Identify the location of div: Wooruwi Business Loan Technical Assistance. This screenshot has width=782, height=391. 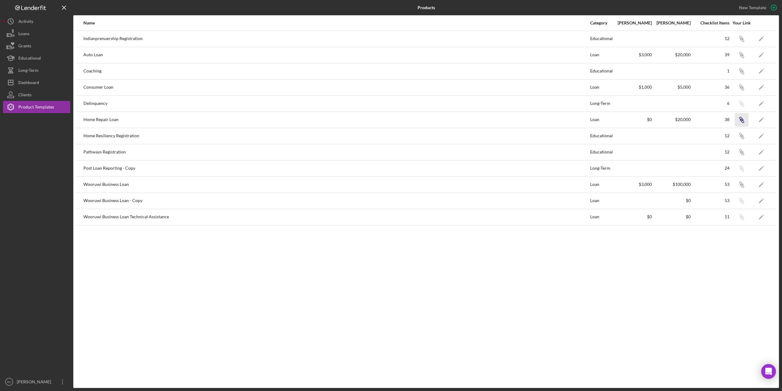
(336, 217).